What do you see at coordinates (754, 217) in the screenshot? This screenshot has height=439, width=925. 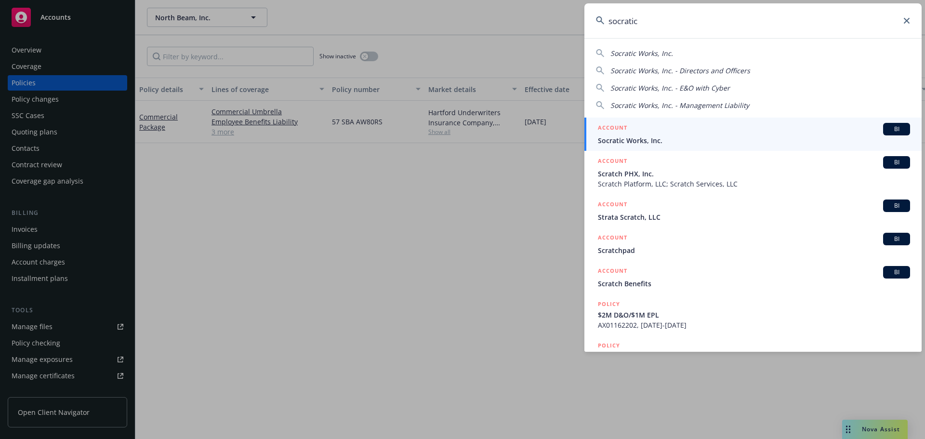 I see `span: Strata Scratch, LLC` at bounding box center [754, 217].